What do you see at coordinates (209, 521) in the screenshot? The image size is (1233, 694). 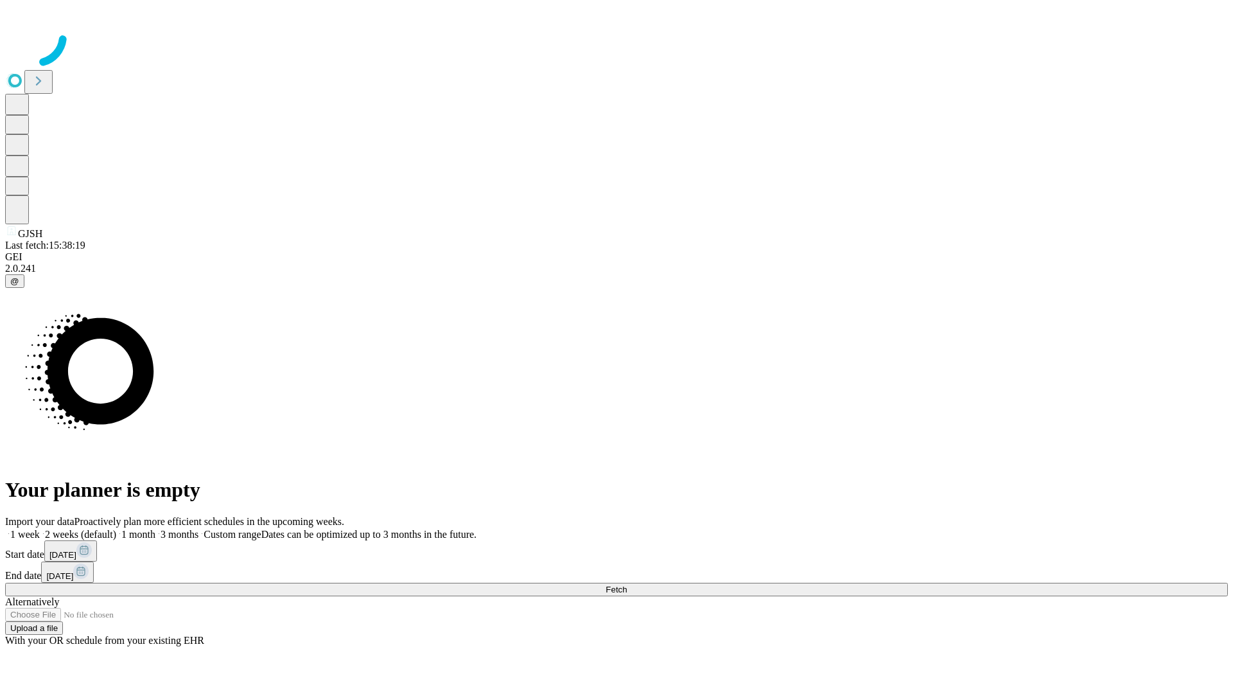 I see `span: Proactively plan more efficient schedules in the upcoming weeks.` at bounding box center [209, 521].